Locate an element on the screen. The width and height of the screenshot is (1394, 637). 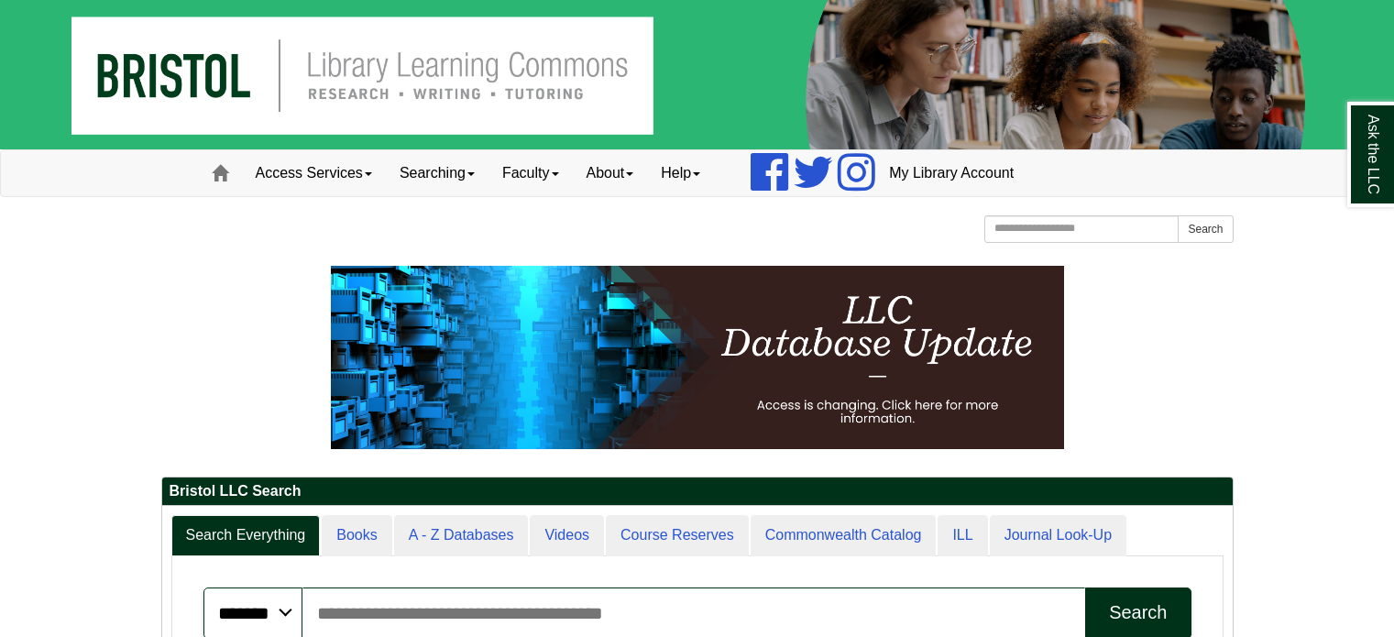
a: My Library Account is located at coordinates (951, 173).